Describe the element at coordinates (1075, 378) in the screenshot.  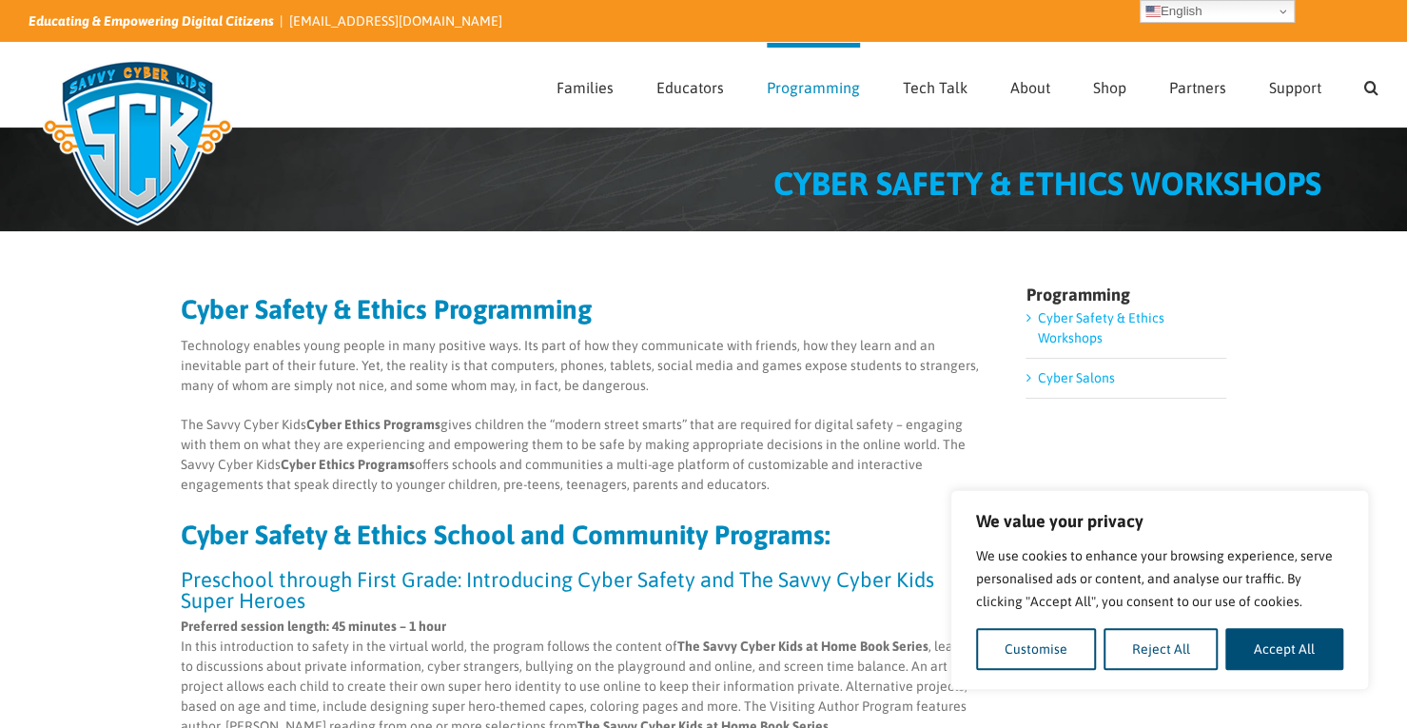
I see `a: Cyber Salons` at that location.